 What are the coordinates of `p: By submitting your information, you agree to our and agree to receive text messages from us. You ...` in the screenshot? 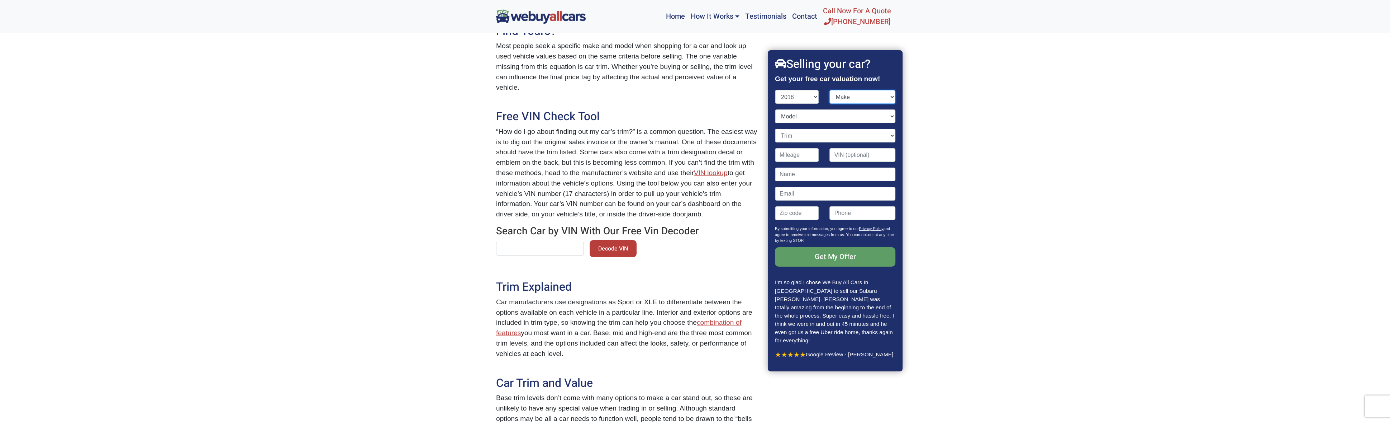 It's located at (835, 236).